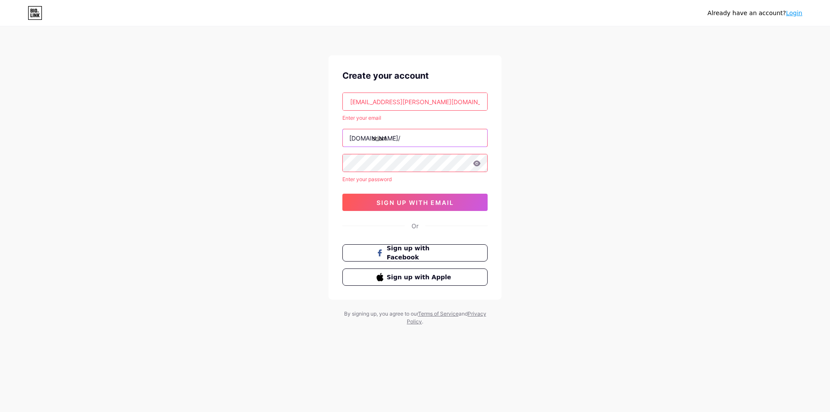  Describe the element at coordinates (415, 179) in the screenshot. I see `div: Enter your password` at that location.